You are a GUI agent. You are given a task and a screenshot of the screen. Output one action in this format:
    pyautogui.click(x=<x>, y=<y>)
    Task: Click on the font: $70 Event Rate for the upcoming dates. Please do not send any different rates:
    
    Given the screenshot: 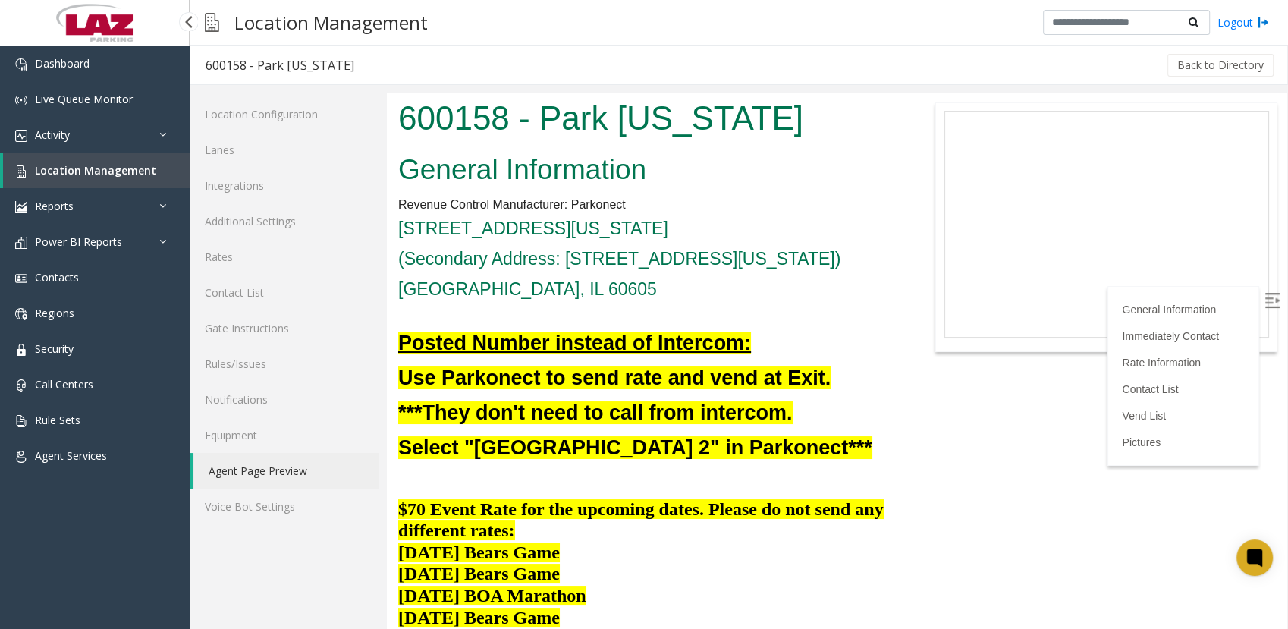 What is the action you would take?
    pyautogui.click(x=254, y=427)
    